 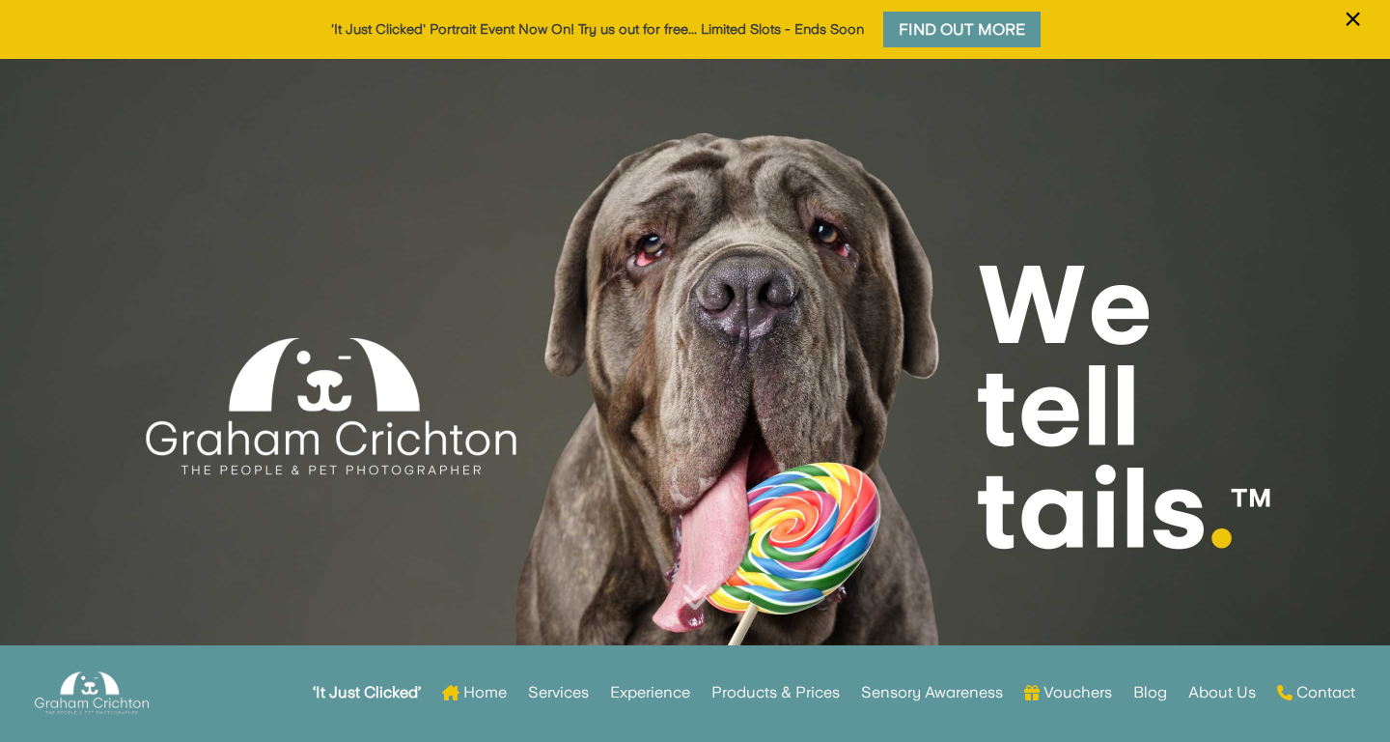 What do you see at coordinates (1068, 692) in the screenshot?
I see `a: Vouchers` at bounding box center [1068, 692].